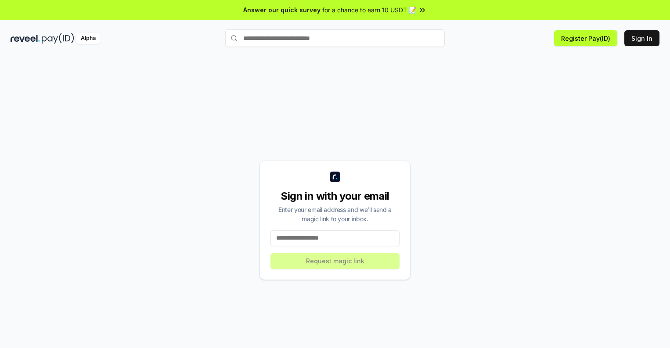 This screenshot has height=348, width=670. What do you see at coordinates (58, 38) in the screenshot?
I see `img: pay_id` at bounding box center [58, 38].